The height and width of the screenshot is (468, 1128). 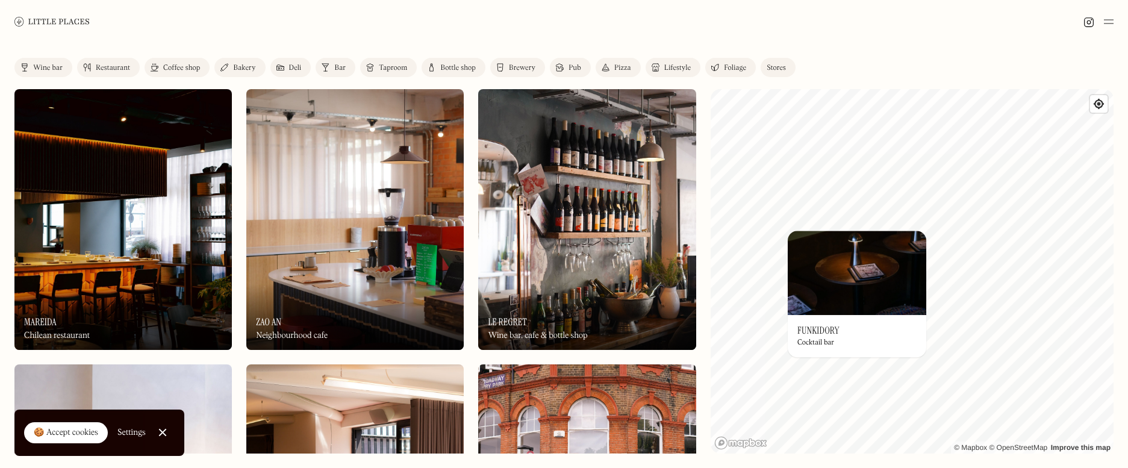 What do you see at coordinates (522, 68) in the screenshot?
I see `div: Brewery` at bounding box center [522, 68].